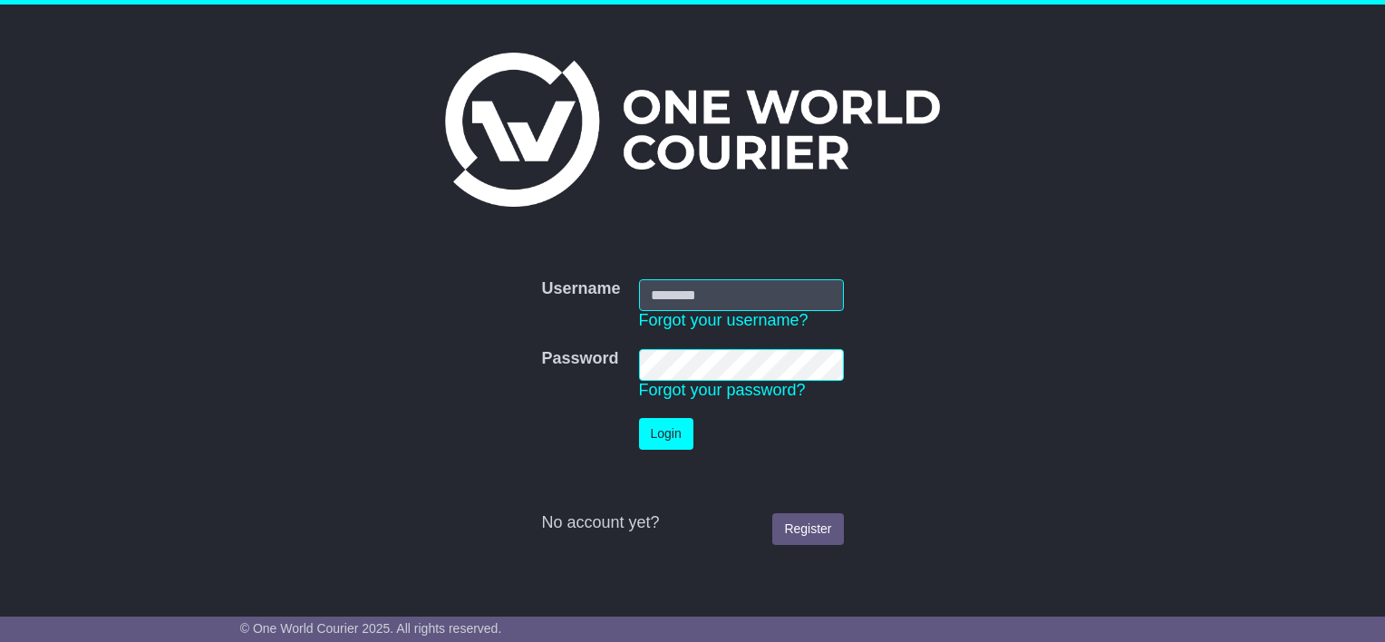 The height and width of the screenshot is (642, 1385). What do you see at coordinates (666, 433) in the screenshot?
I see `button: Login` at bounding box center [666, 433].